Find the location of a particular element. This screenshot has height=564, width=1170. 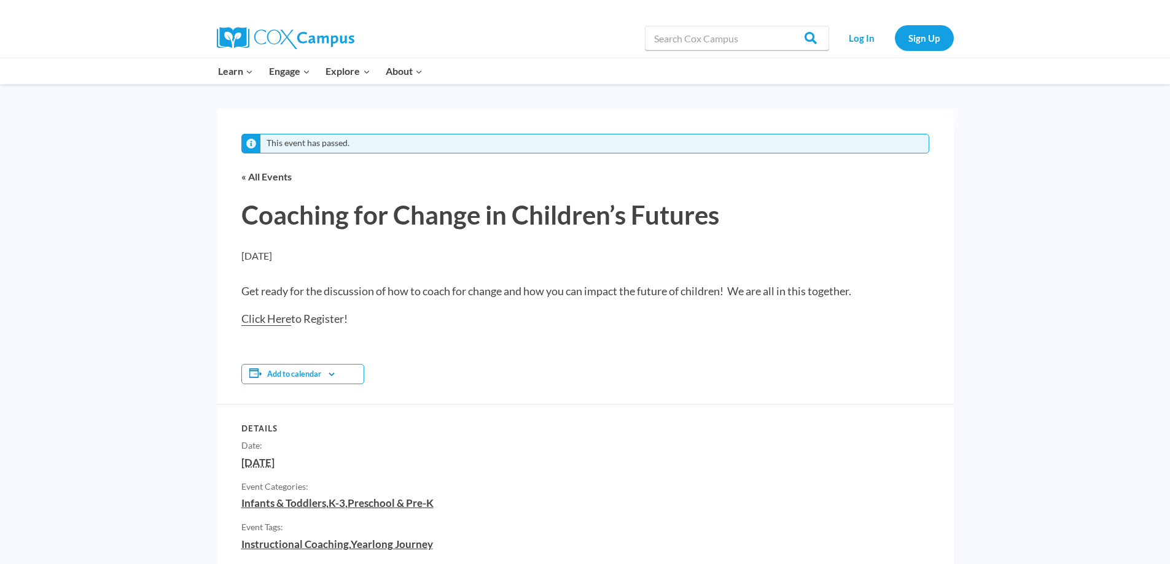

a: Yearlong Journey is located at coordinates (392, 544).